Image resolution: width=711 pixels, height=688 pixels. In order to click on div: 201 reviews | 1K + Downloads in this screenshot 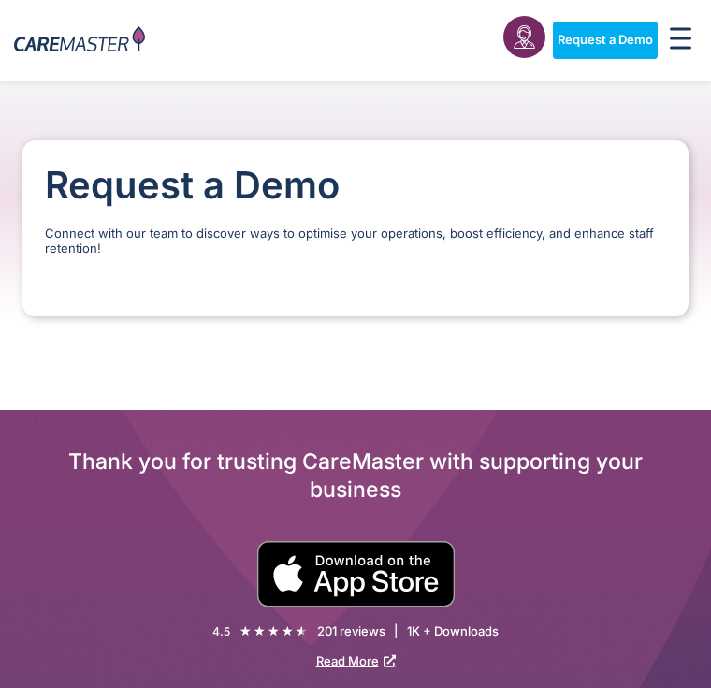, I will do `click(408, 631)`.